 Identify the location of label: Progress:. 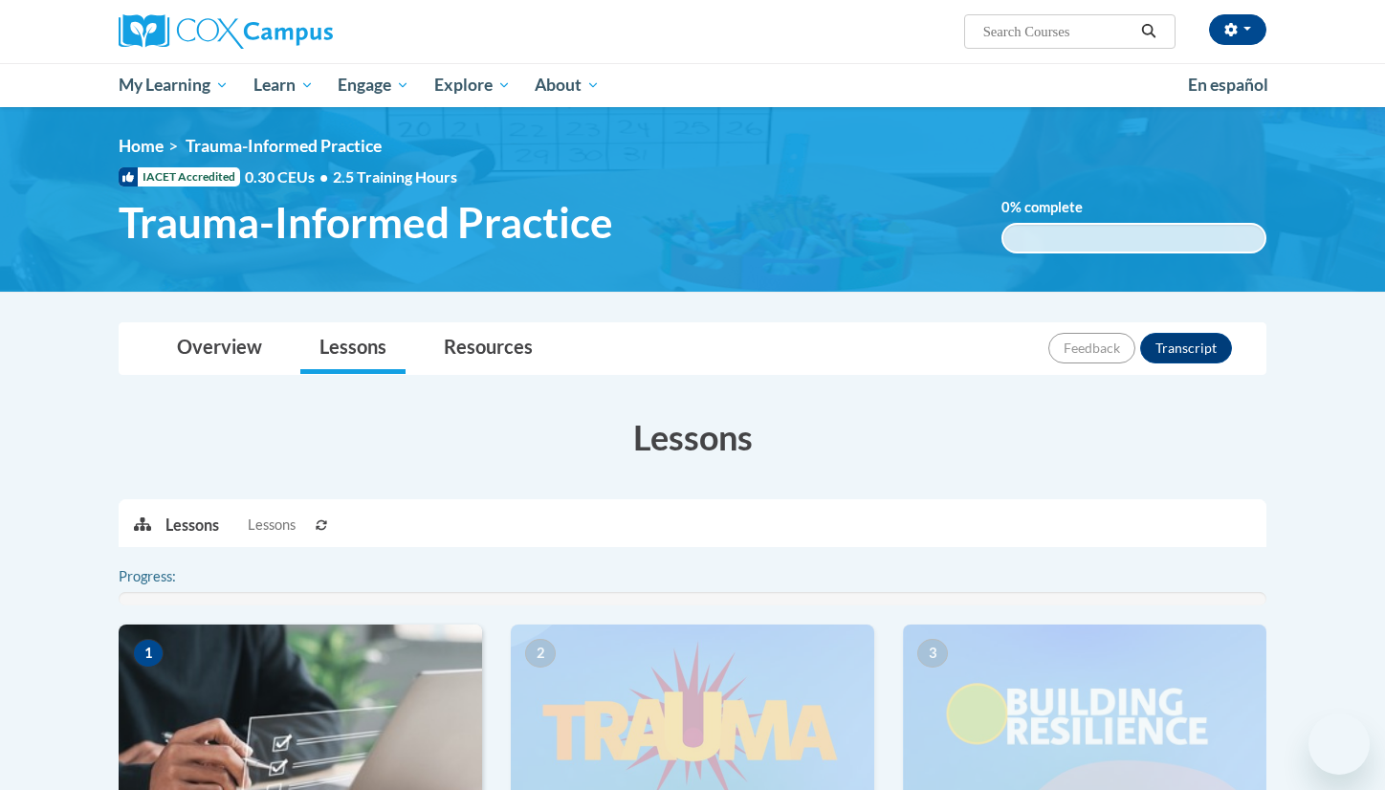
(173, 577).